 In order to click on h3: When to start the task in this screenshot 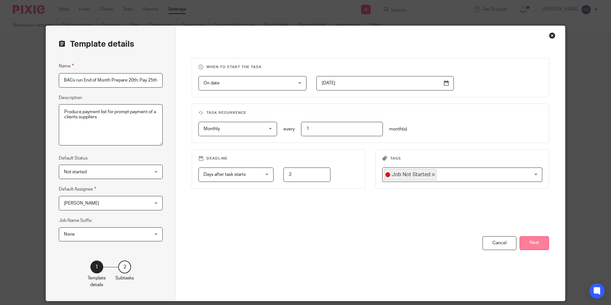, I will do `click(370, 67)`.